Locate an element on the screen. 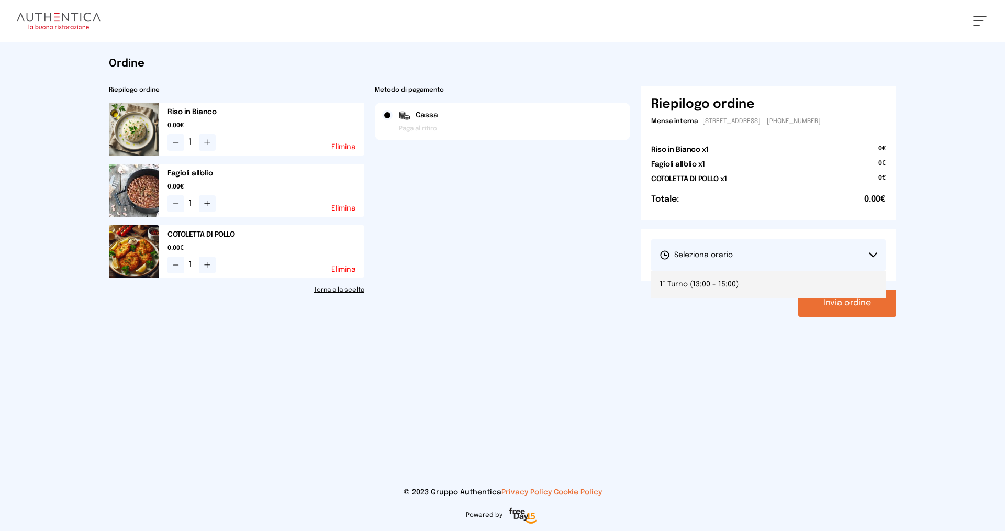 The image size is (1005, 531). span: Seleziona orario is located at coordinates (697, 255).